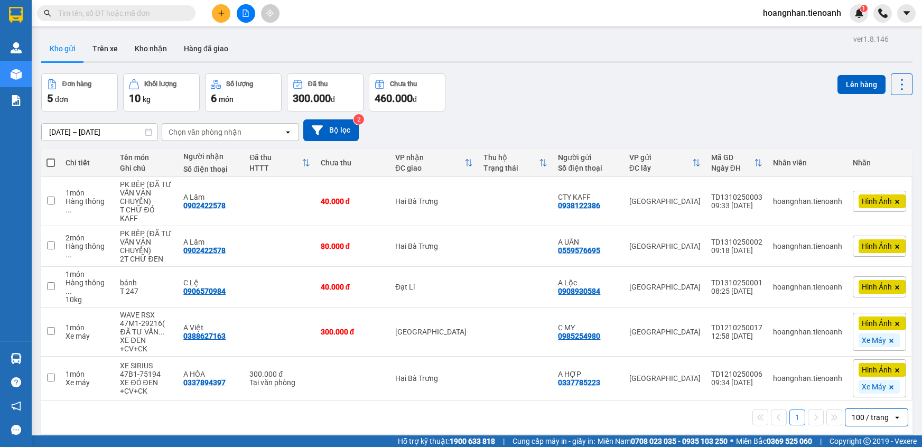 The image size is (922, 447). Describe the element at coordinates (205, 206) in the screenshot. I see `div: 0902422578` at that location.